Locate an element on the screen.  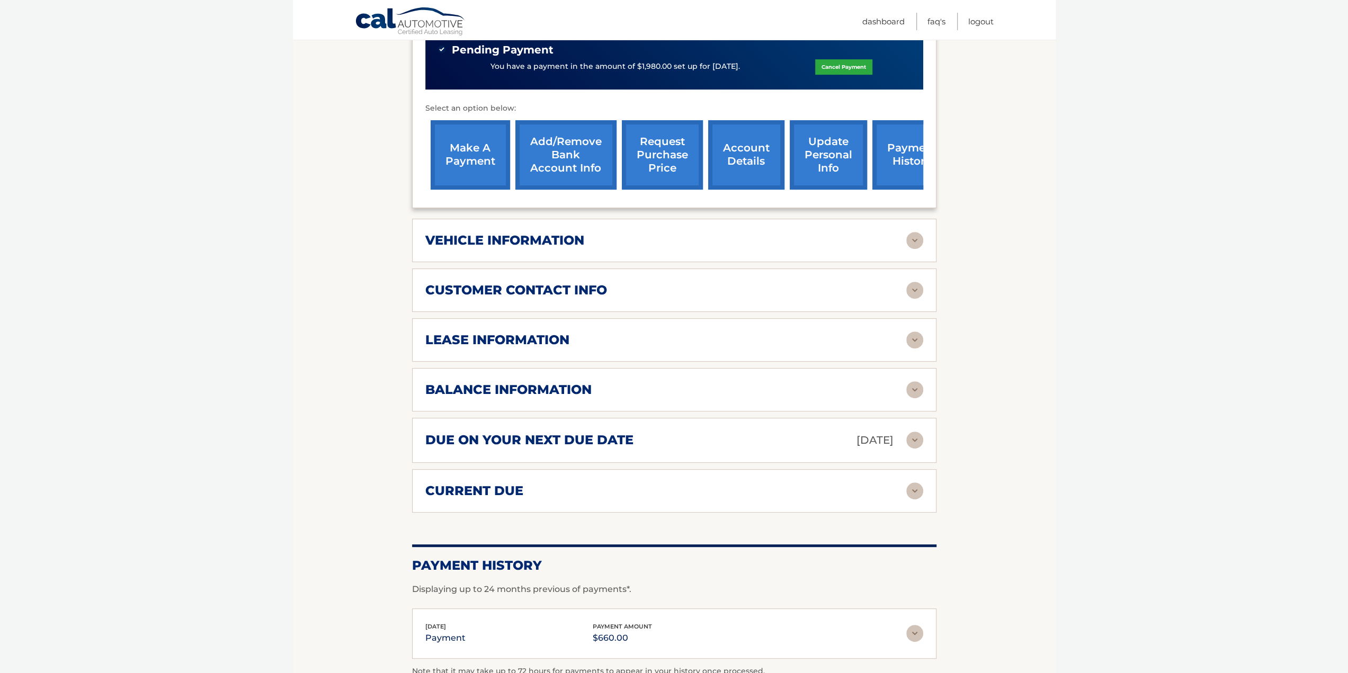
a: Cal Automotive is located at coordinates (410, 22).